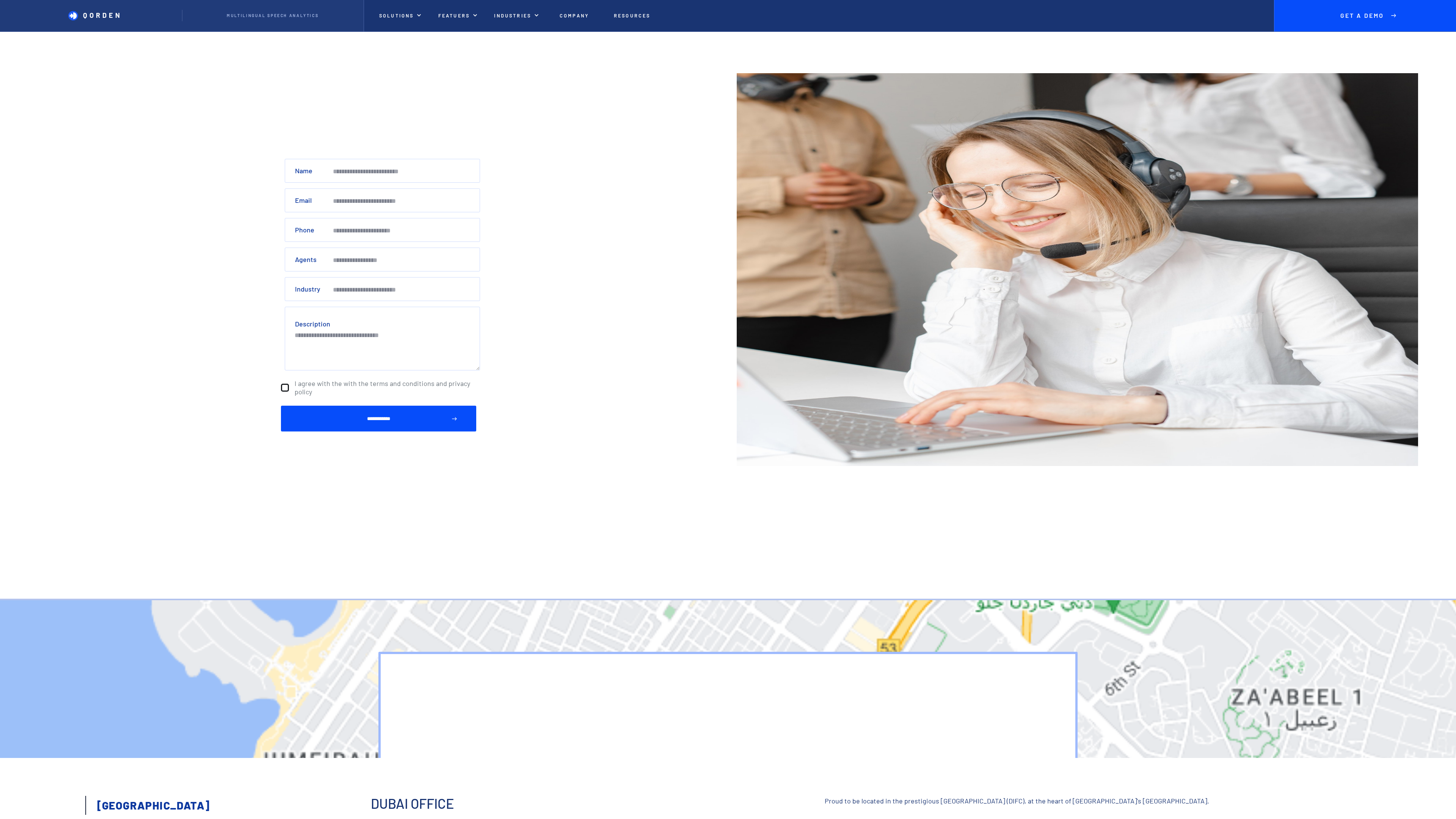  Describe the element at coordinates (1362, 15) in the screenshot. I see `p: Get A Demo` at that location.